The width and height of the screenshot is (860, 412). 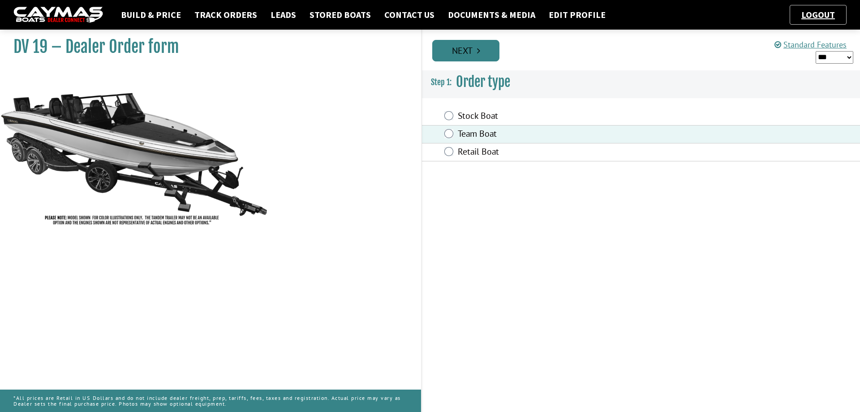 I want to click on a: Stored Boats, so click(x=340, y=15).